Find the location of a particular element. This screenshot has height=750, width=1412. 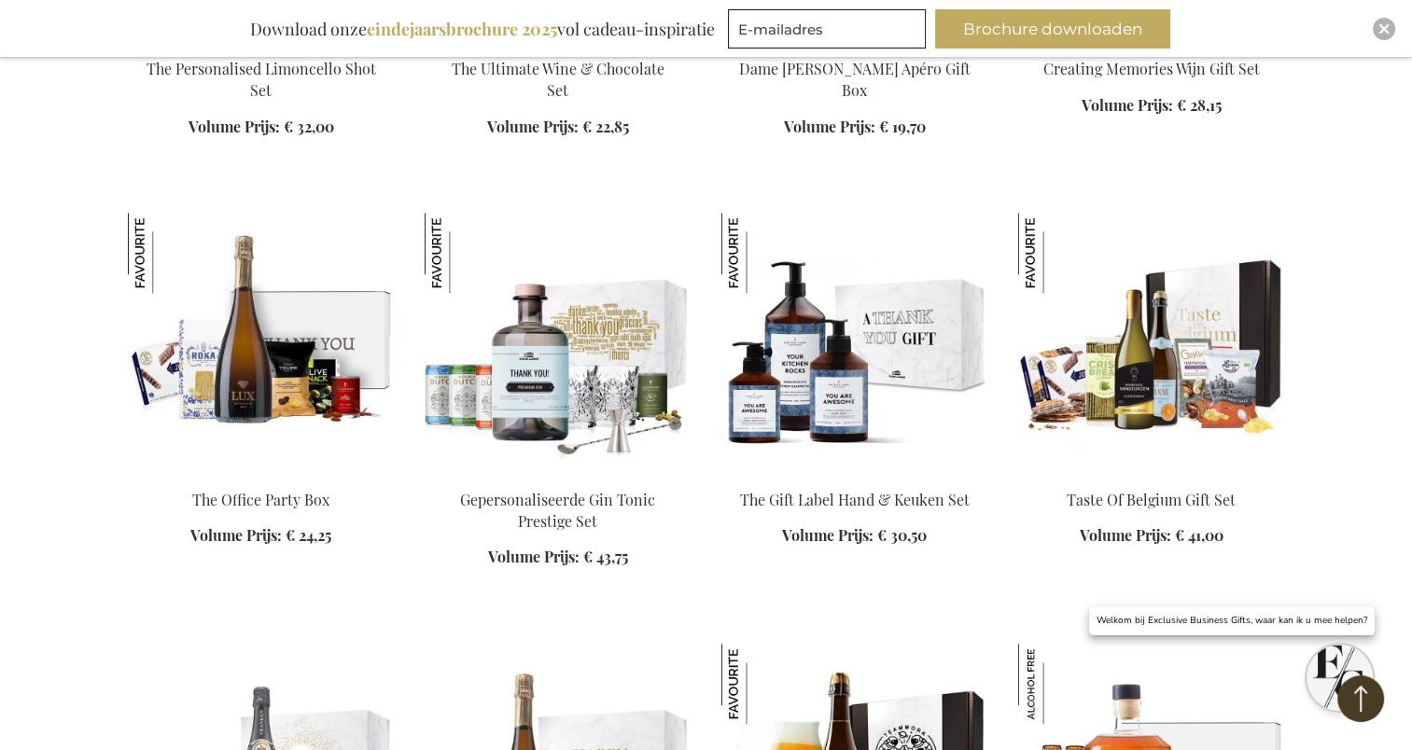

img: The Gift Label Hand & Keuken Set is located at coordinates (761, 253).